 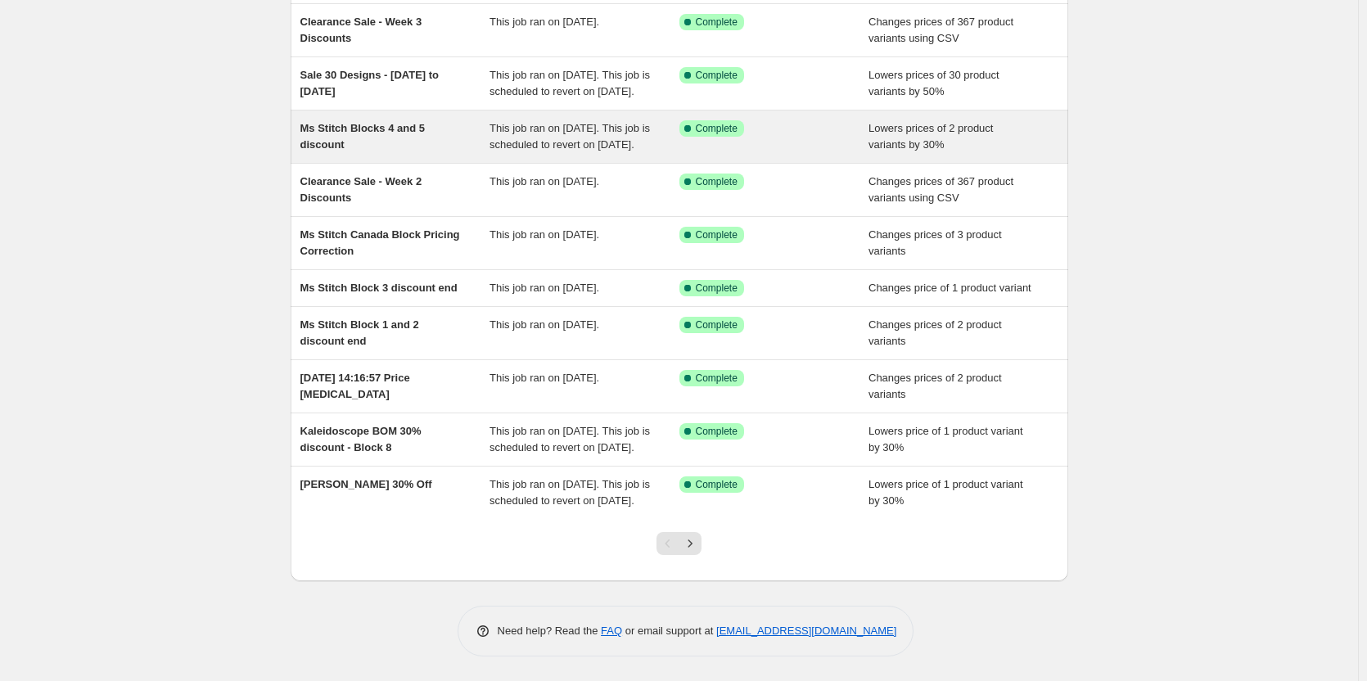 I want to click on span: Ms Stitch Block 3 discount end, so click(x=379, y=287).